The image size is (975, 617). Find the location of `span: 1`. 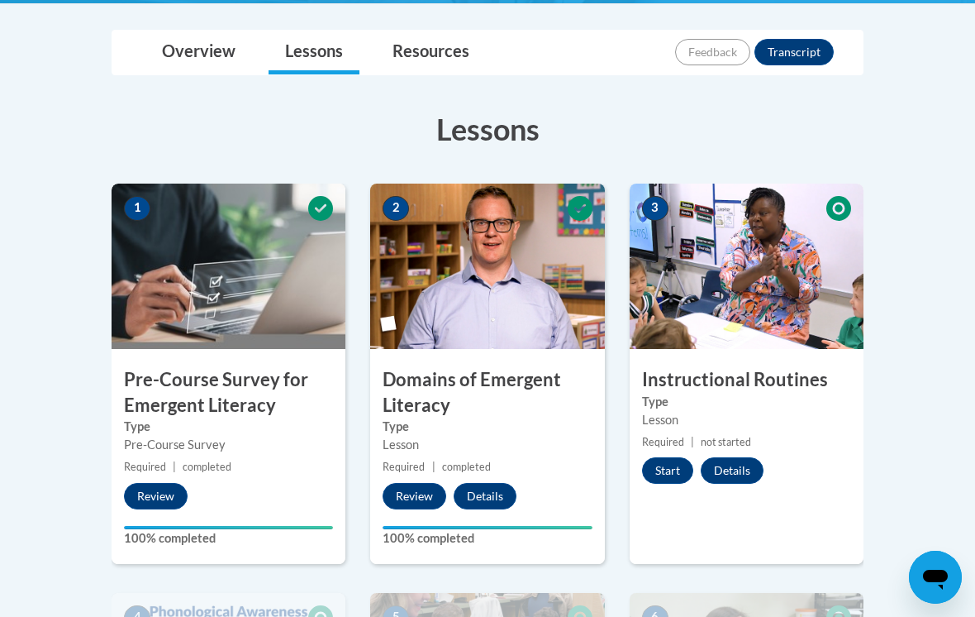

span: 1 is located at coordinates (137, 208).